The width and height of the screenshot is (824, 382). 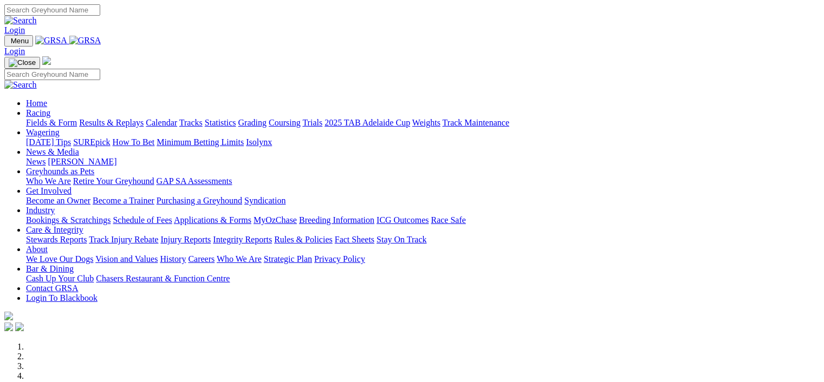 What do you see at coordinates (52, 288) in the screenshot?
I see `a: Contact GRSA` at bounding box center [52, 288].